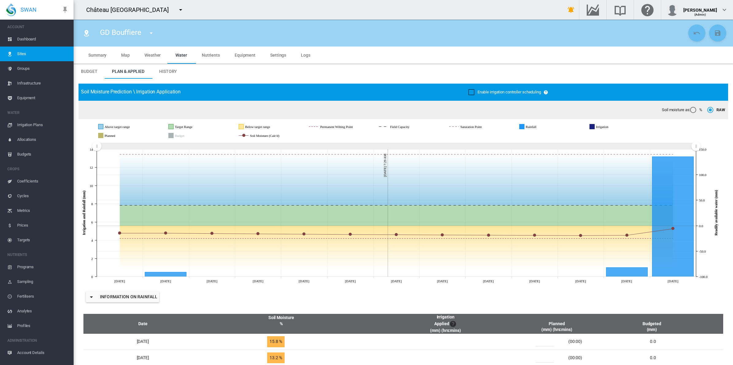 This screenshot has height=365, width=733. What do you see at coordinates (126, 127) in the screenshot?
I see `g: Above target range` at bounding box center [126, 127].